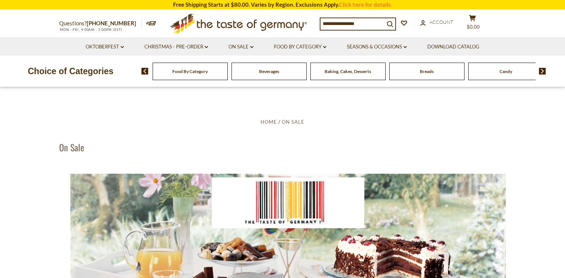  I want to click on a: Home, so click(269, 122).